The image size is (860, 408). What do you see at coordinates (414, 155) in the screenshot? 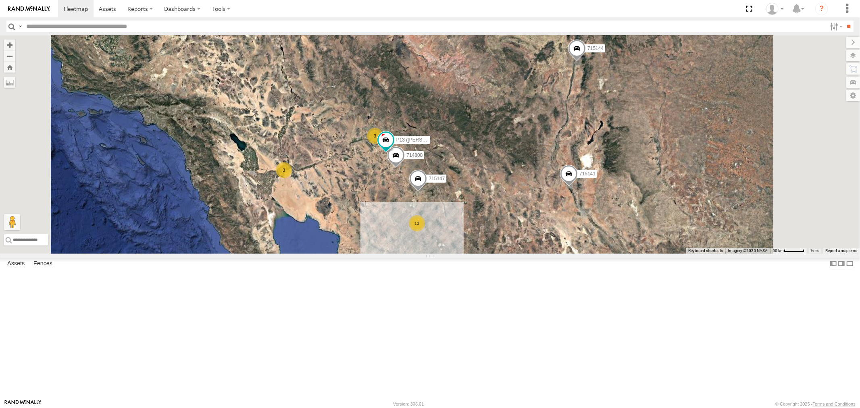
I see `span: 714808` at bounding box center [414, 155].